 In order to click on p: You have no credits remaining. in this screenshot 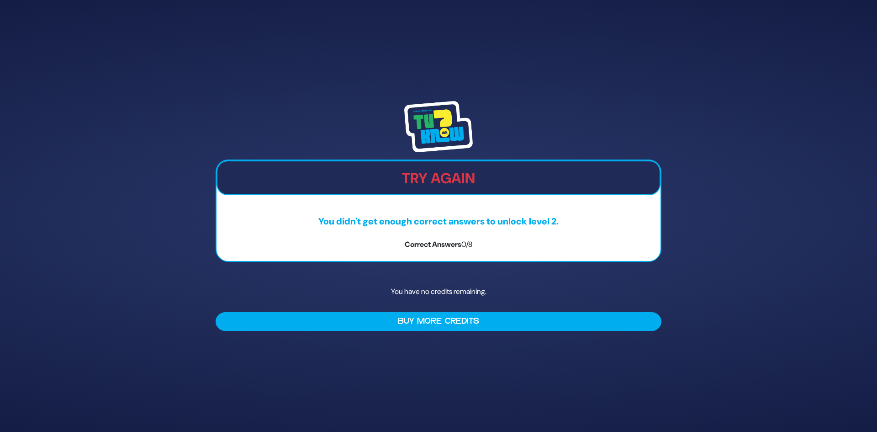, I will do `click(438, 291)`.